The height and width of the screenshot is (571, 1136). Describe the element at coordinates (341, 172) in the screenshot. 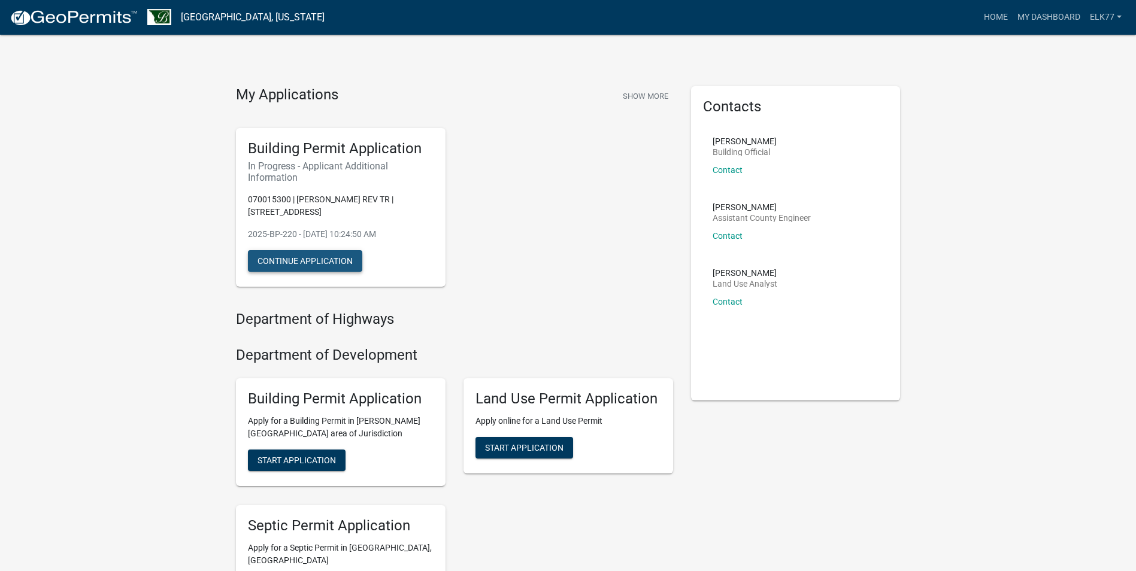

I see `h6: In Progress - Applicant Additional Information` at that location.